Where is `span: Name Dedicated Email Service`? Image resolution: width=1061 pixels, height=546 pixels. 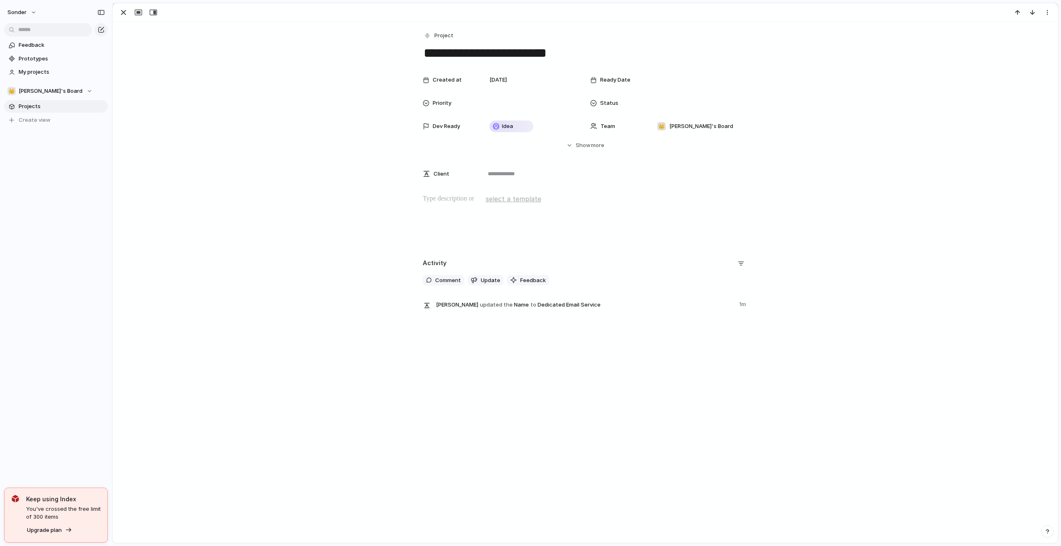 span: Name Dedicated Email Service is located at coordinates (585, 305).